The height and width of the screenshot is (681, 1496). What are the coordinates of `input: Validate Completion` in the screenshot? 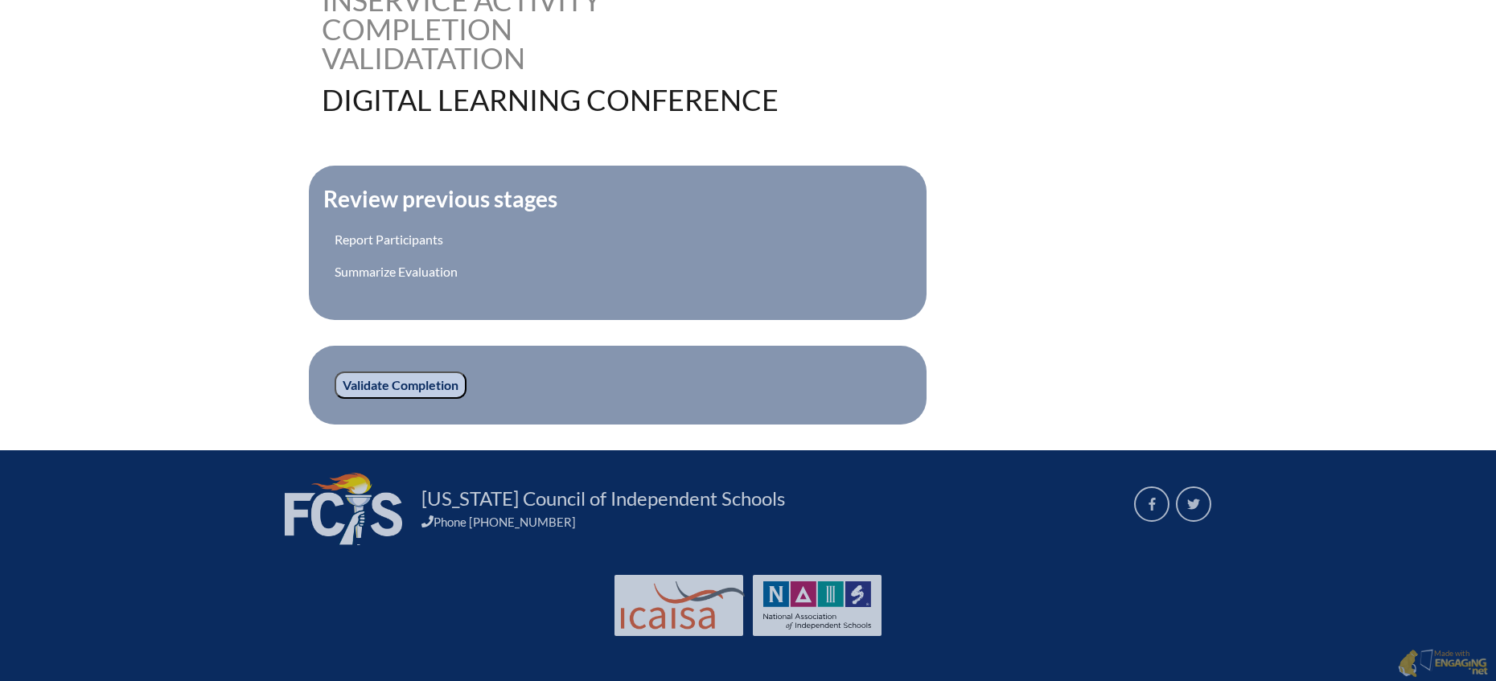 It's located at (400, 385).